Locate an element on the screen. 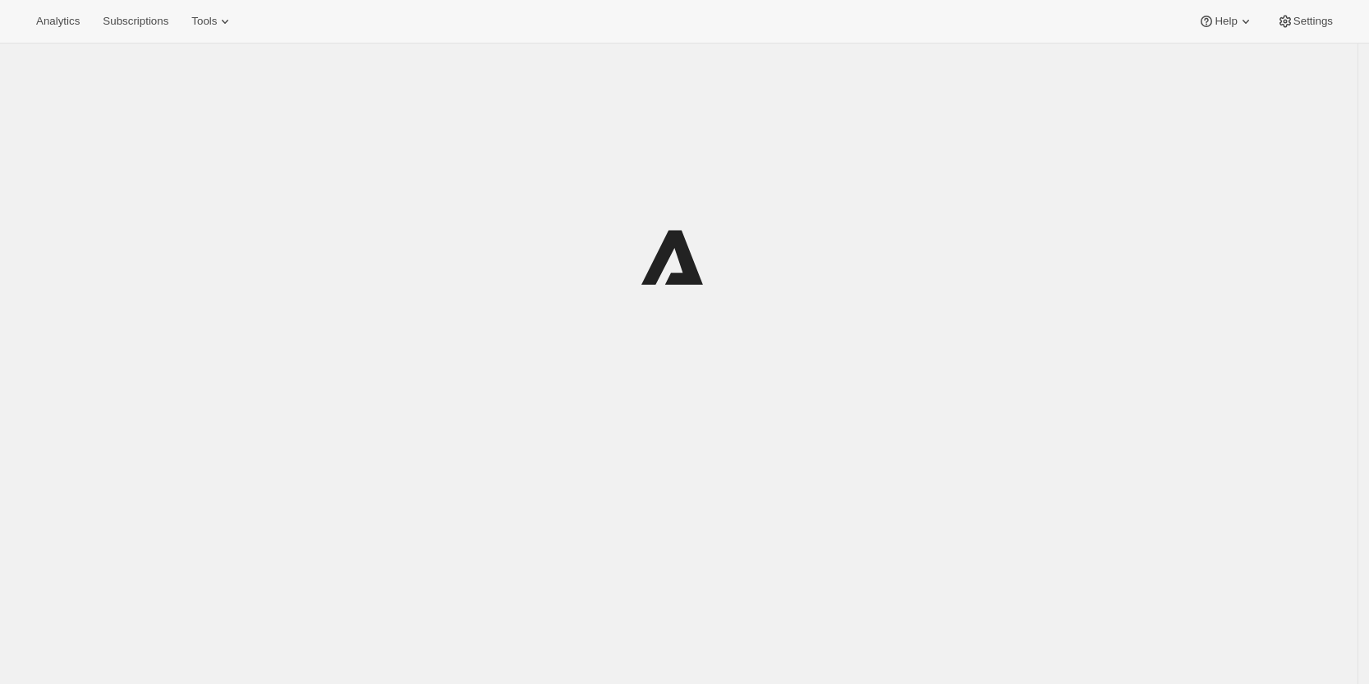 The height and width of the screenshot is (684, 1369). button: Analytics is located at coordinates (58, 21).